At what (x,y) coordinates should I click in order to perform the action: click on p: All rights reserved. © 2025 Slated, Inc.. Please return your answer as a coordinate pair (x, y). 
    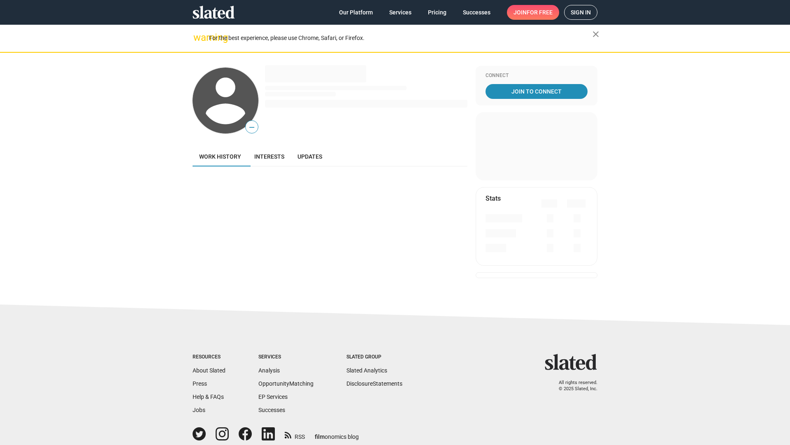
    Looking at the image, I should click on (574, 385).